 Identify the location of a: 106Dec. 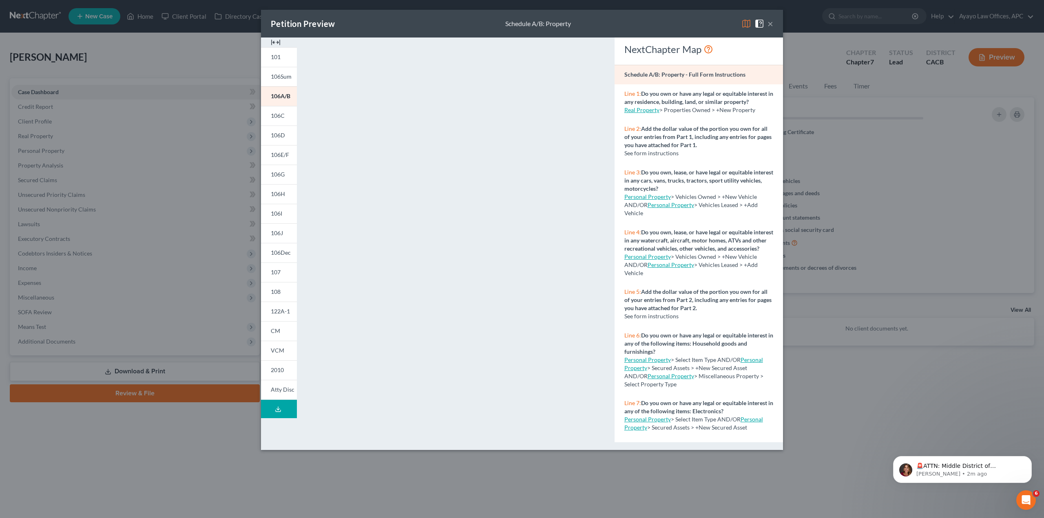
(279, 253).